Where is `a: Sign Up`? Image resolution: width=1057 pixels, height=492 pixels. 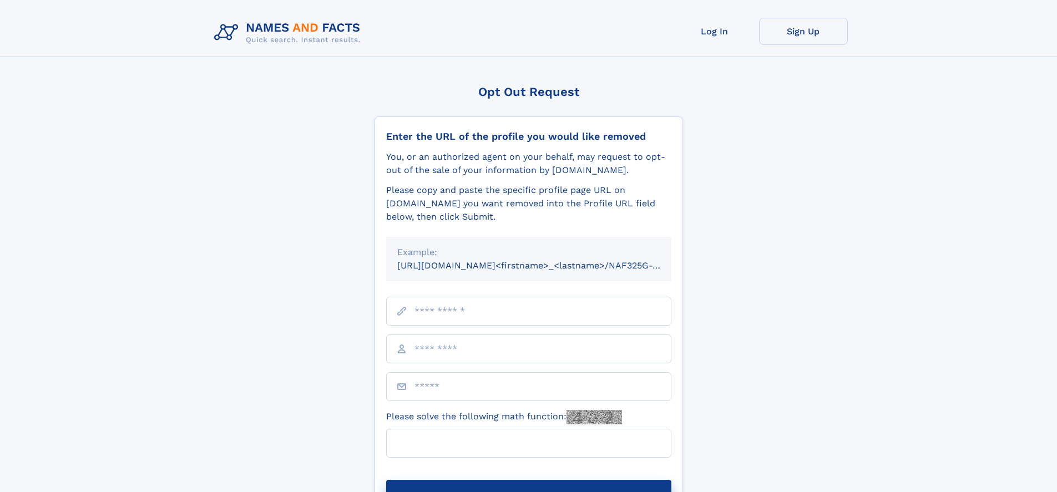
a: Sign Up is located at coordinates (804, 31).